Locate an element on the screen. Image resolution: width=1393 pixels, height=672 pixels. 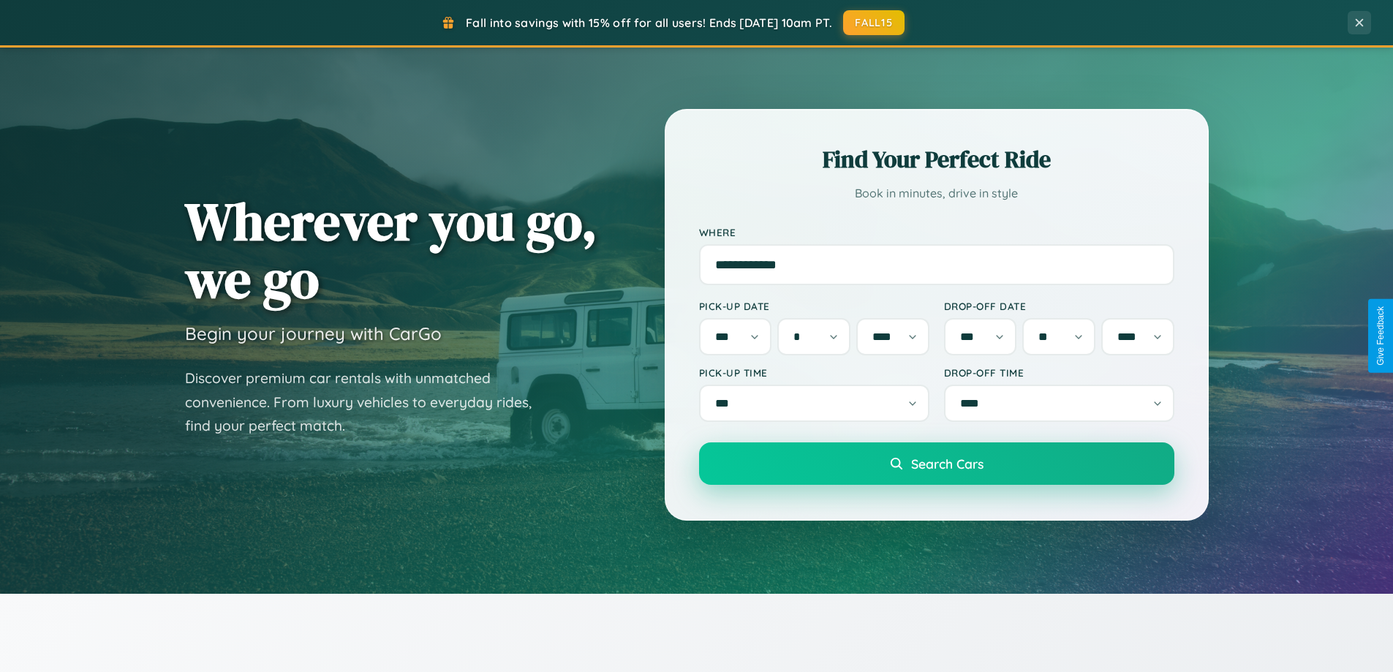
label: Drop-off Time is located at coordinates (1059, 372).